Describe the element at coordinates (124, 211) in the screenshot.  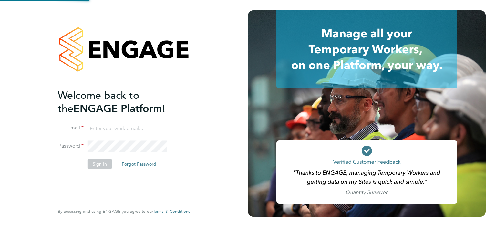
I see `span: By accessing and using ENGAGE you agree to our` at that location.